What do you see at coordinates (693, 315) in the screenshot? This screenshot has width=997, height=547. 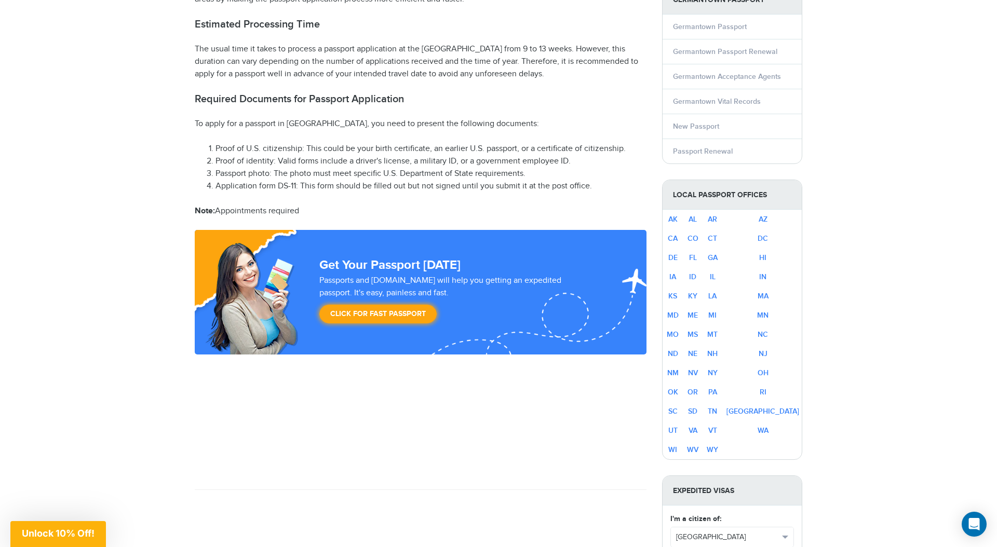 I see `a: ME` at bounding box center [693, 315].